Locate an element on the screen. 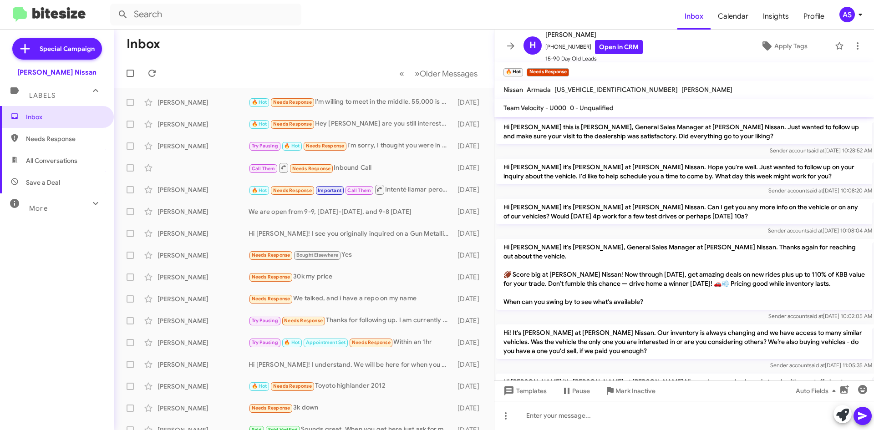 This screenshot has height=430, width=874. a: Special Campaign is located at coordinates (57, 49).